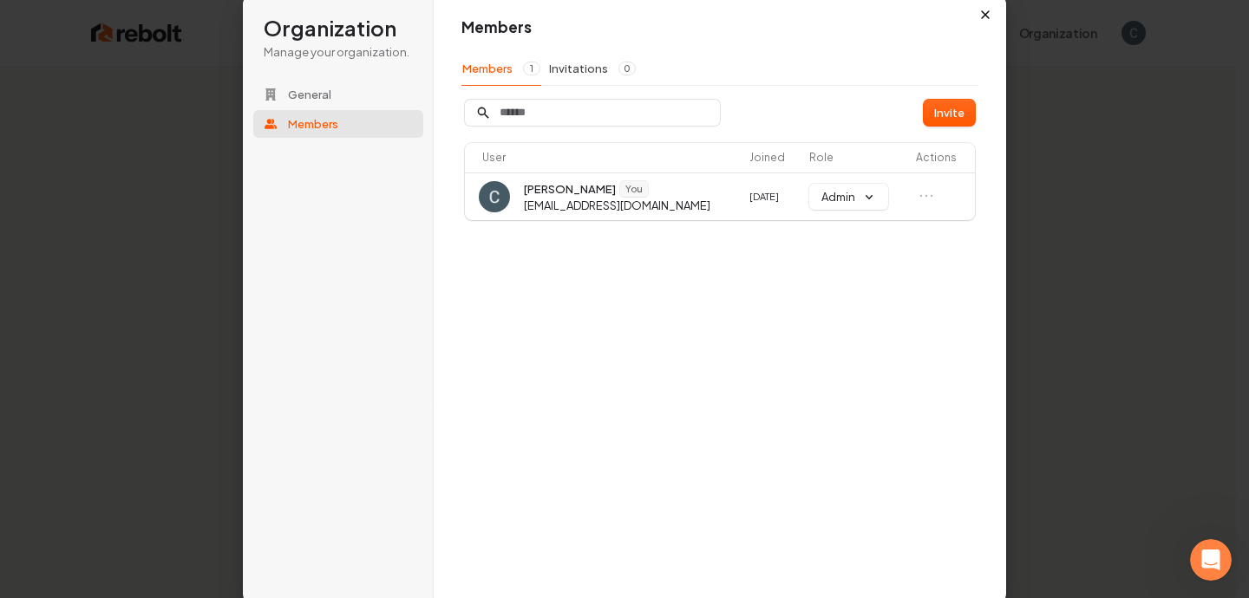 Image resolution: width=1249 pixels, height=598 pixels. What do you see at coordinates (310, 95) in the screenshot?
I see `span: General` at bounding box center [310, 95].